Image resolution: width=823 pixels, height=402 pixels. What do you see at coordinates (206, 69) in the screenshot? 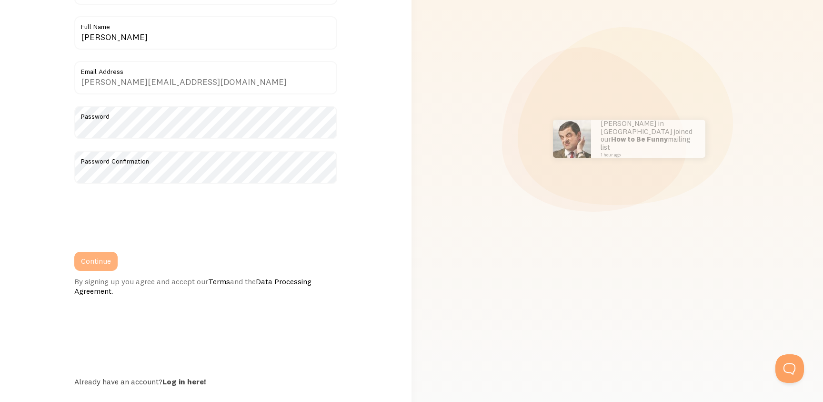
I see `label: Email Address` at bounding box center [206, 69].